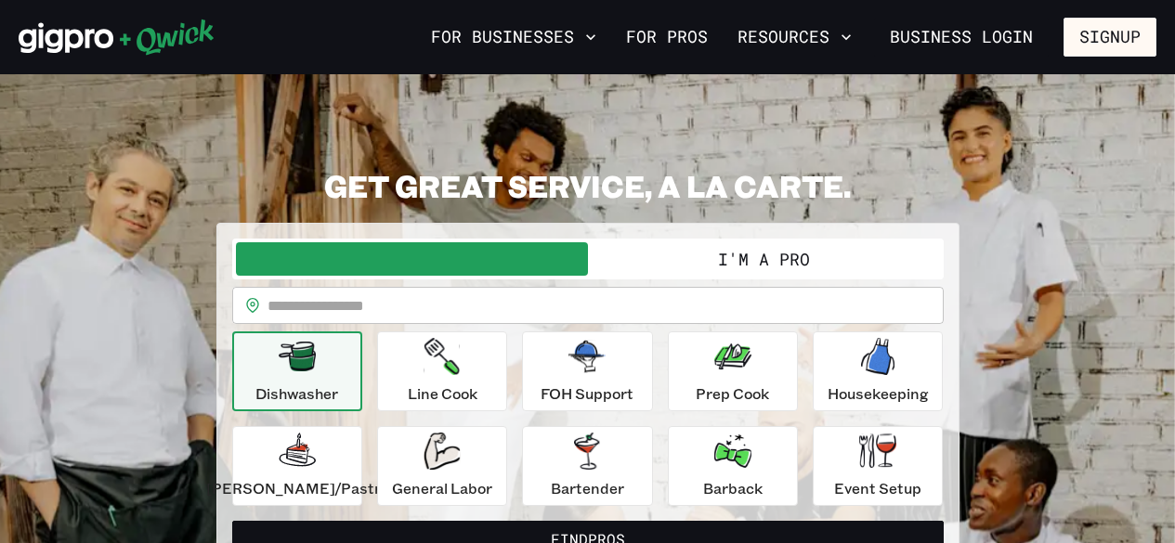  What do you see at coordinates (763, 259) in the screenshot?
I see `button: I'm a Pro` at bounding box center [763, 259].